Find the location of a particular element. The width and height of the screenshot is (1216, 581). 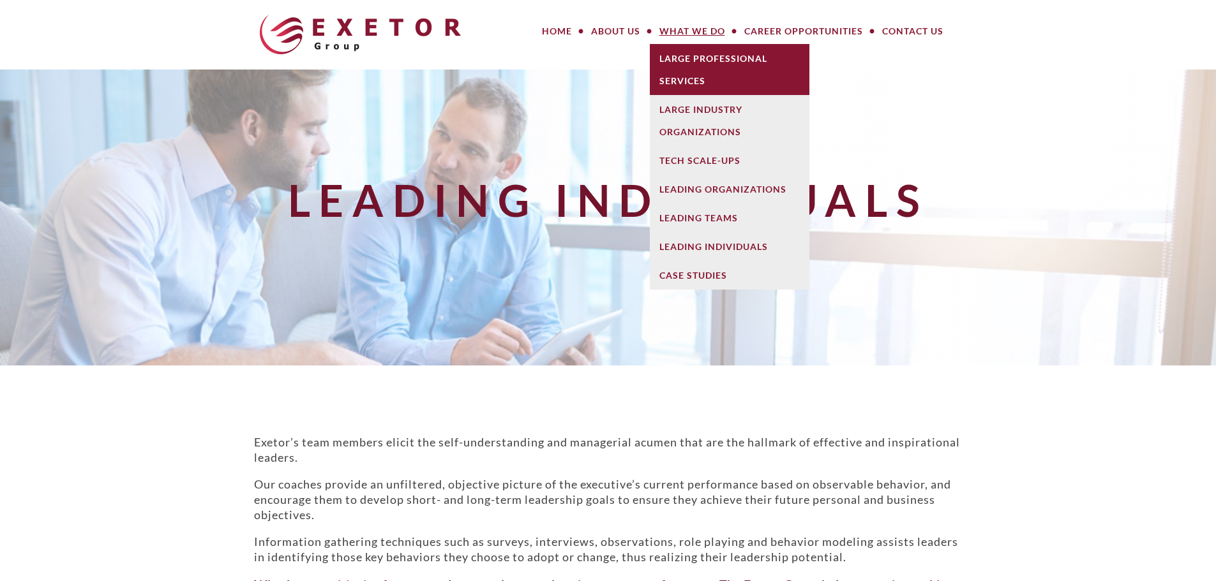

a: Large Industry Organizations is located at coordinates (730, 121).